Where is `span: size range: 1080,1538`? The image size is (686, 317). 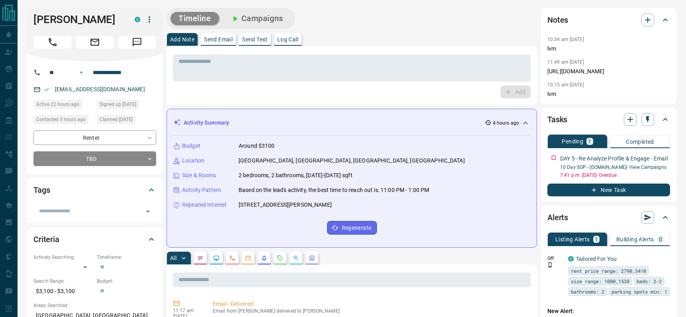 span: size range: 1080,1538 is located at coordinates (600, 281).